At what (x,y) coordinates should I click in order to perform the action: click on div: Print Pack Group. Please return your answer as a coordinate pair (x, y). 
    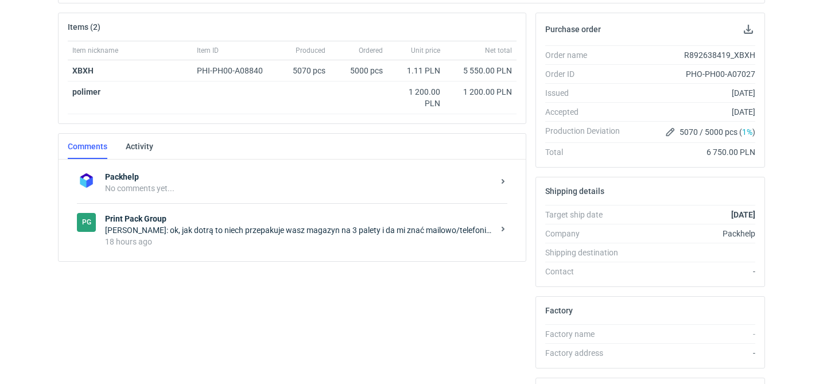
    Looking at the image, I should click on (86, 222).